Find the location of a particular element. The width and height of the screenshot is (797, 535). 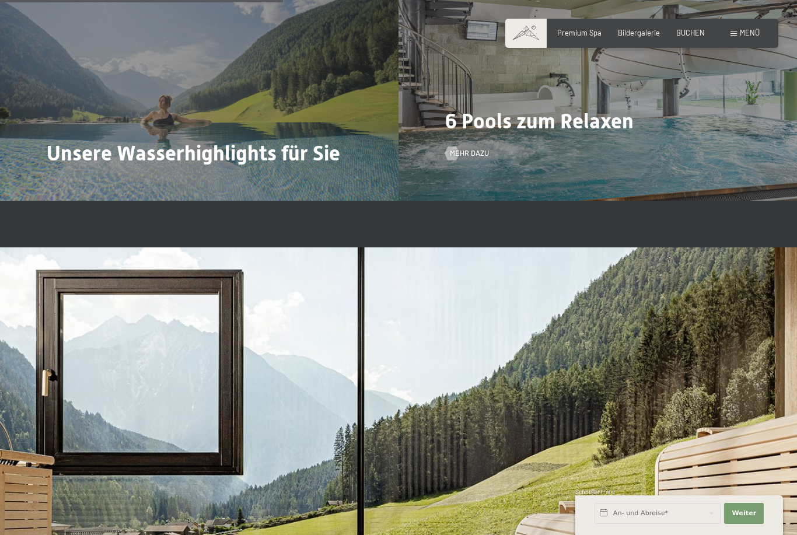

span: Schnellanfrage is located at coordinates (595, 492).